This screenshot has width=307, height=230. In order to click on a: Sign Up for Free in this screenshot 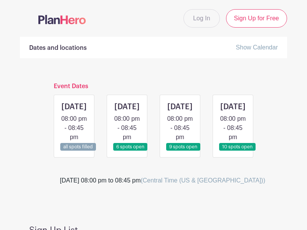, I will do `click(256, 18)`.